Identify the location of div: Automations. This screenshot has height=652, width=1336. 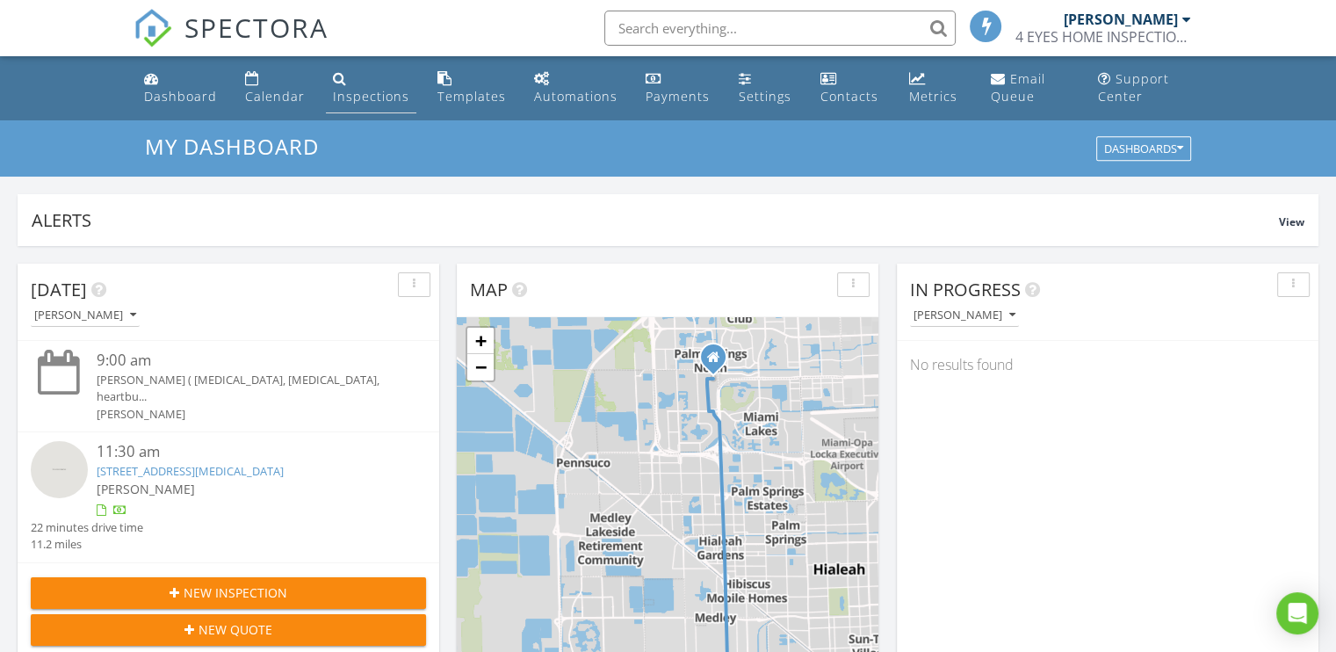
(576, 96).